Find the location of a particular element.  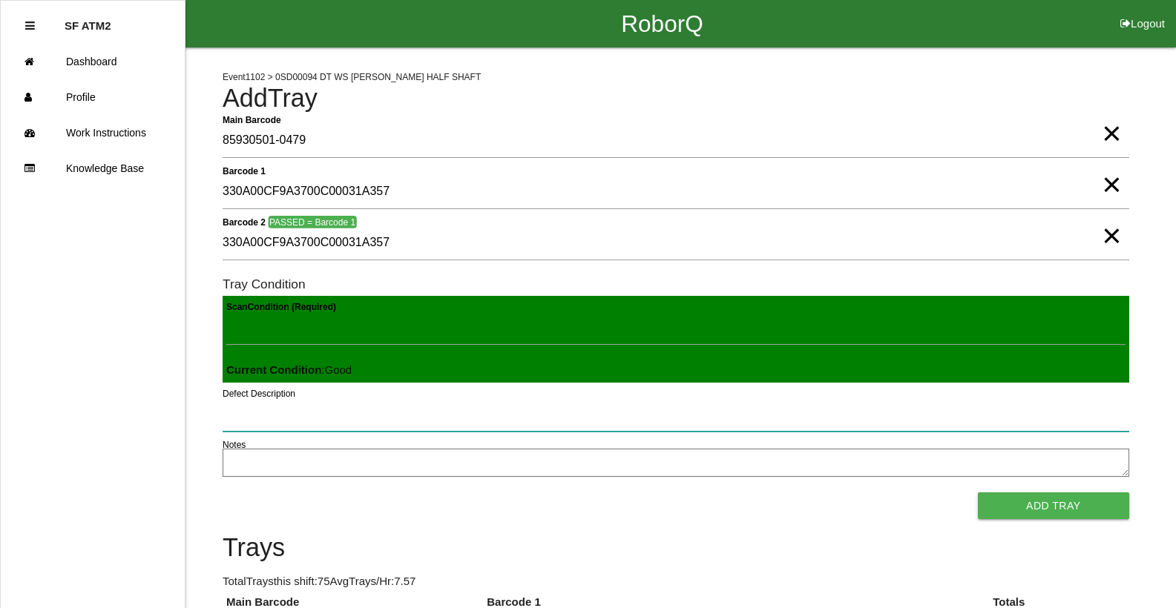

input: Required is located at coordinates (676, 141).